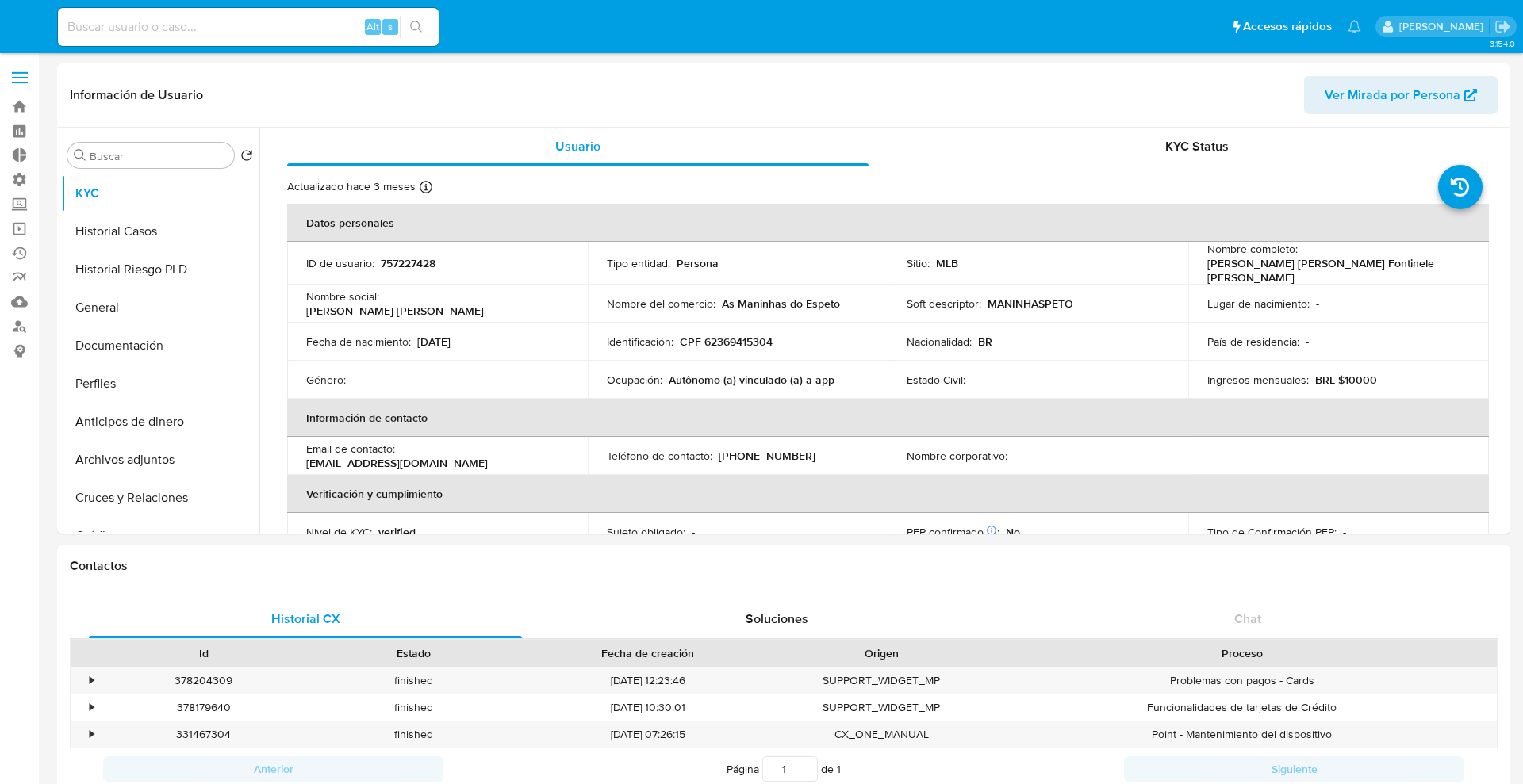  I want to click on button: Créditos, so click(160, 536).